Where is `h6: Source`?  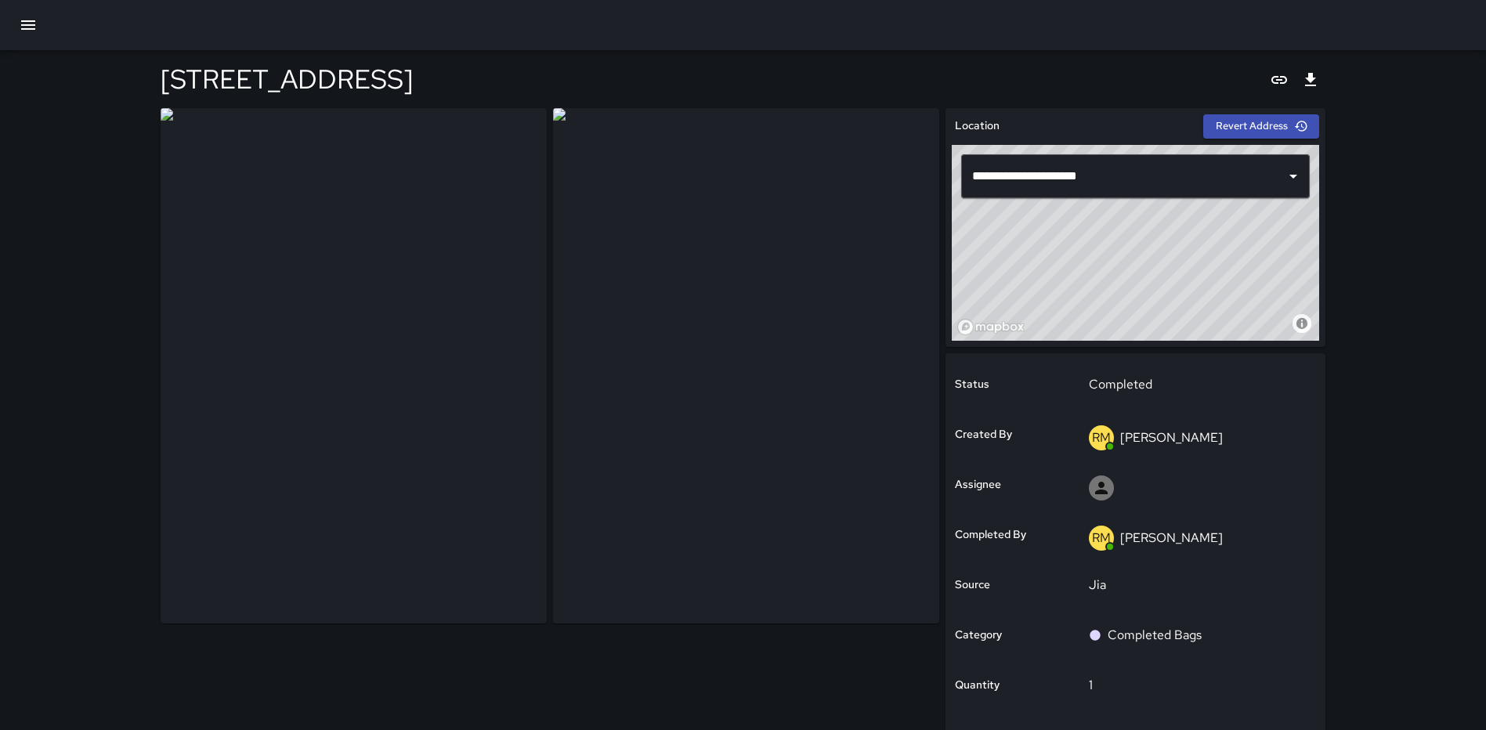 h6: Source is located at coordinates (972, 585).